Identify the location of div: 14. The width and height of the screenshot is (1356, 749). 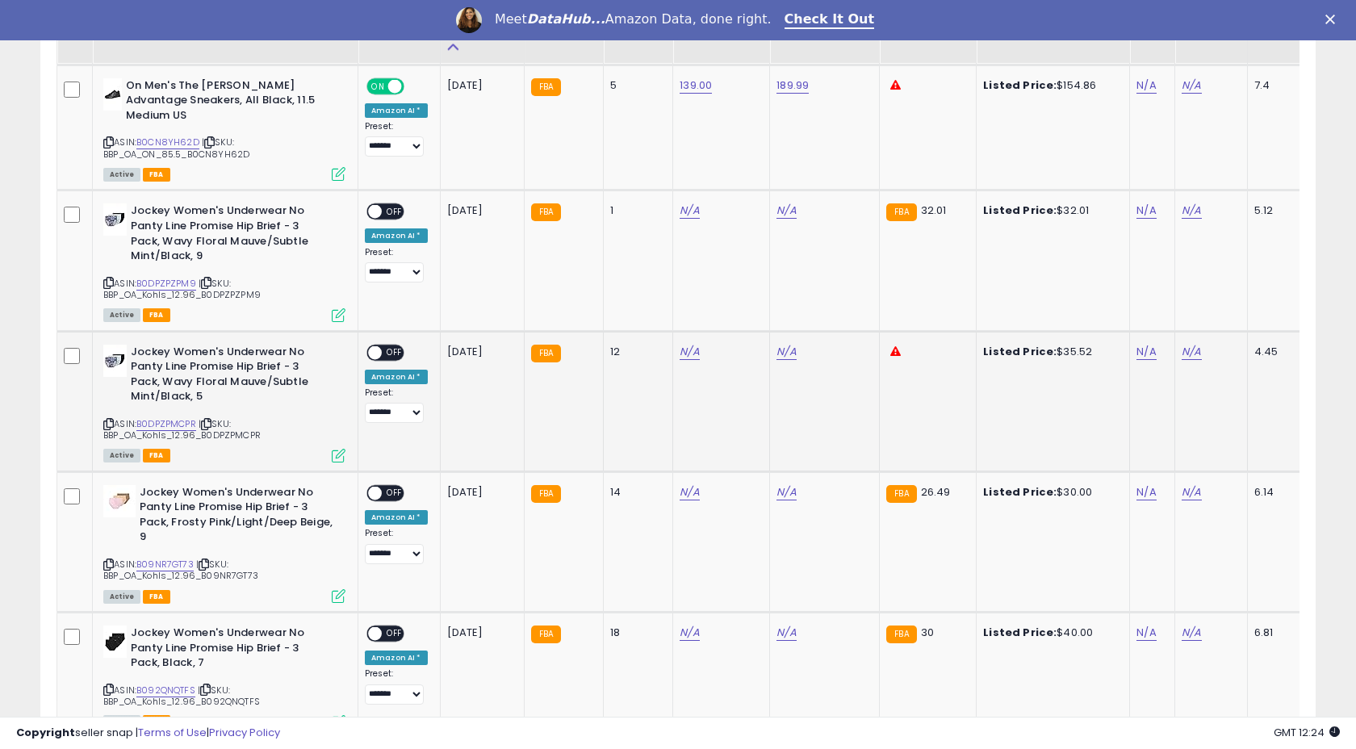
(635, 492).